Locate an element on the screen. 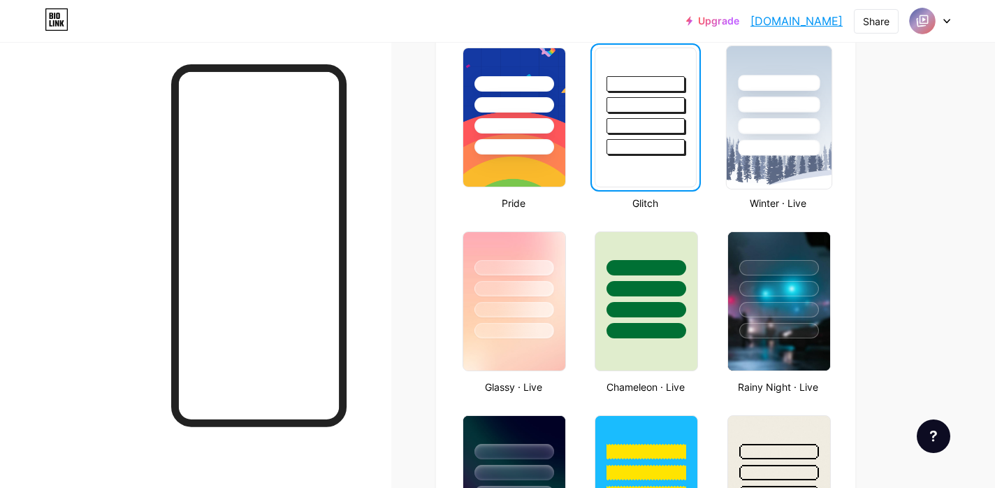 The height and width of the screenshot is (488, 995). a: Upgrade is located at coordinates (713, 21).